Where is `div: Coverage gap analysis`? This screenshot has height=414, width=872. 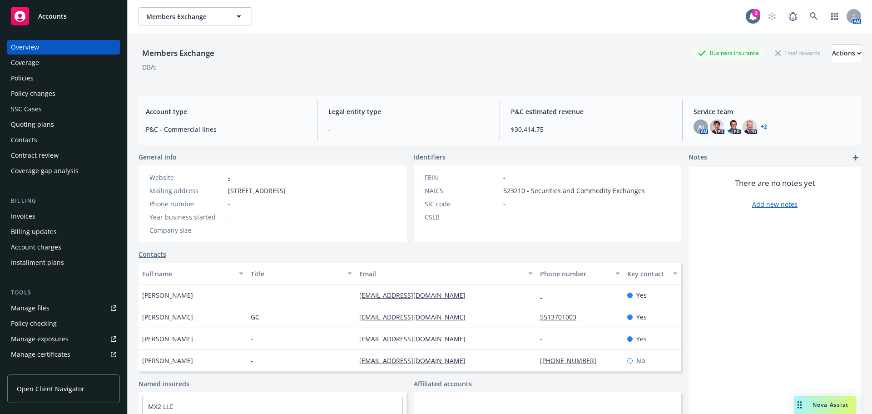
div: Coverage gap analysis is located at coordinates (44, 171).